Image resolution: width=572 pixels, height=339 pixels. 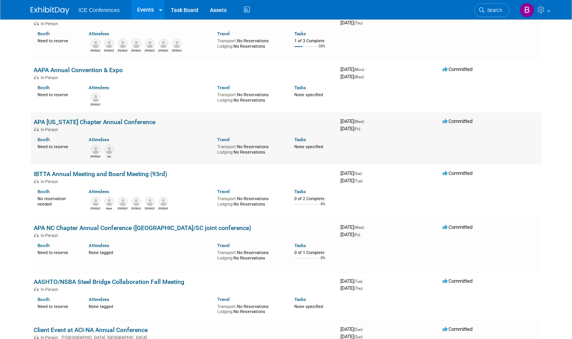 I want to click on img: Brandi Allegood, so click(x=527, y=10).